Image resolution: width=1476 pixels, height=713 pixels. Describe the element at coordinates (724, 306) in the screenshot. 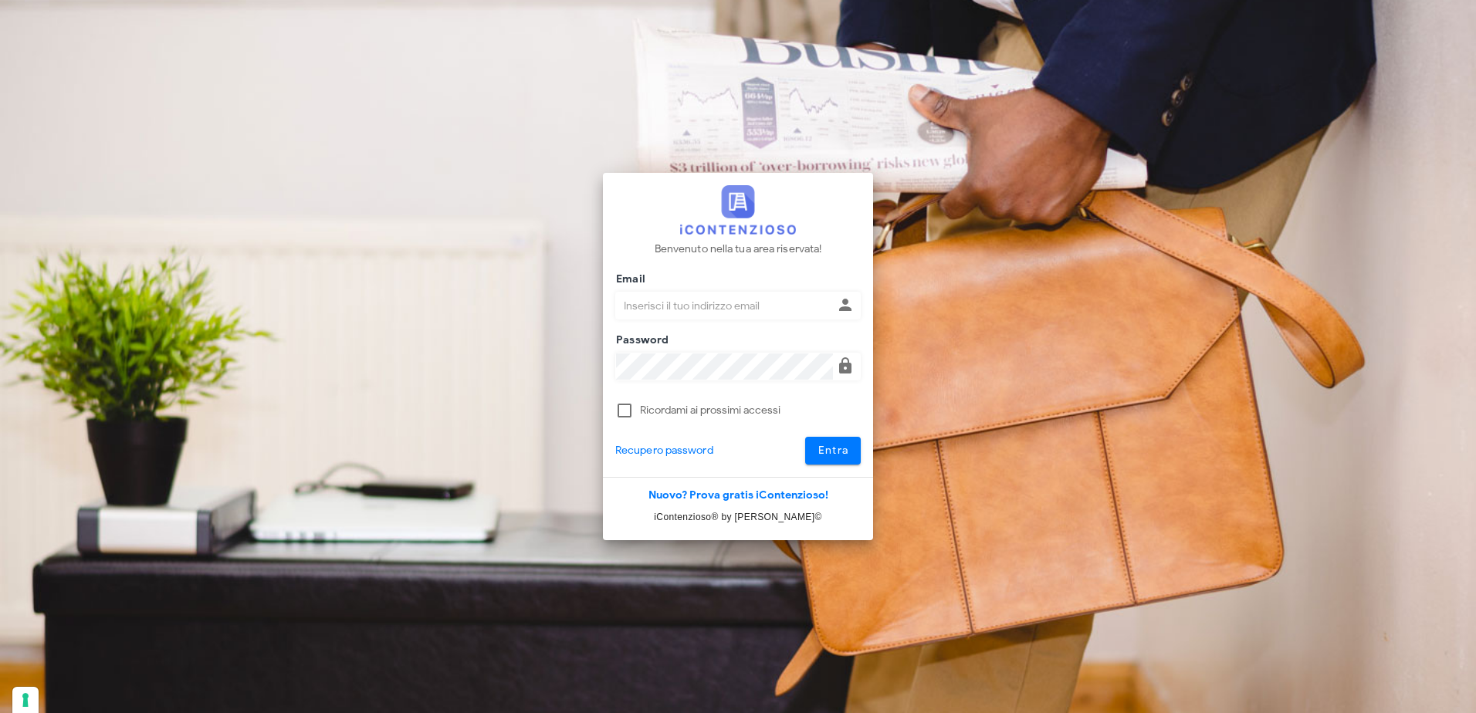

I see `input: Inserisci il tuo indirizzo email` at that location.